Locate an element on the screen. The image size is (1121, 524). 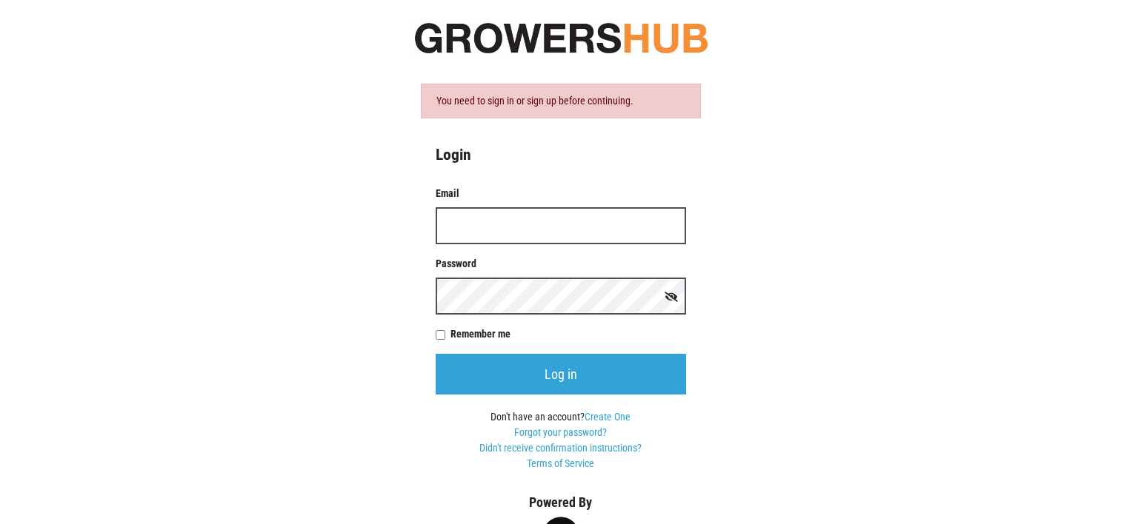
h5: Powered By is located at coordinates (561, 503).